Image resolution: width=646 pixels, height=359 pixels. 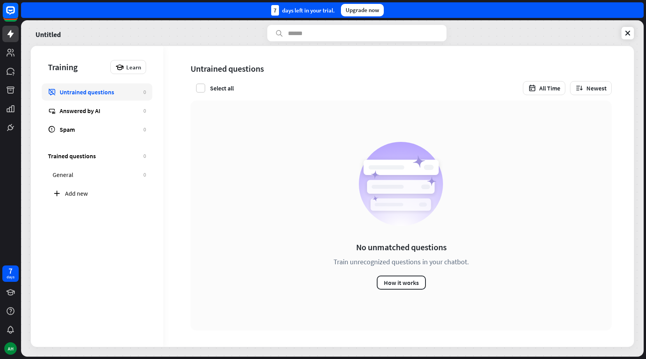 I want to click on a: 7 days, so click(x=11, y=274).